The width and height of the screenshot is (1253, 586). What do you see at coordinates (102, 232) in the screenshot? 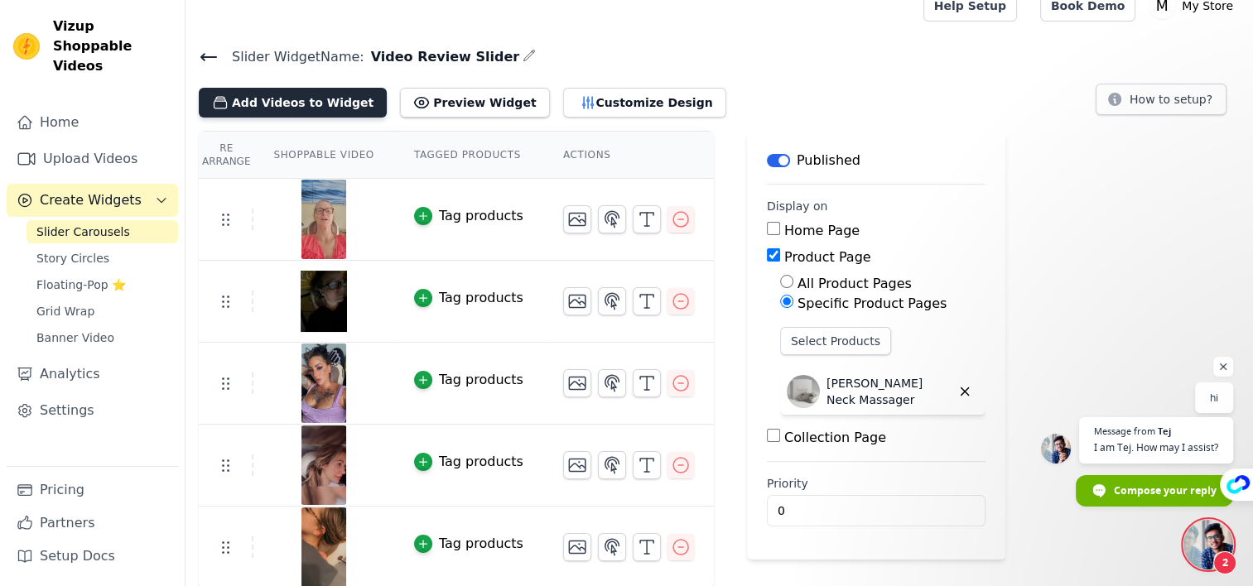
I see `a: Slider Carousels` at bounding box center [102, 232].